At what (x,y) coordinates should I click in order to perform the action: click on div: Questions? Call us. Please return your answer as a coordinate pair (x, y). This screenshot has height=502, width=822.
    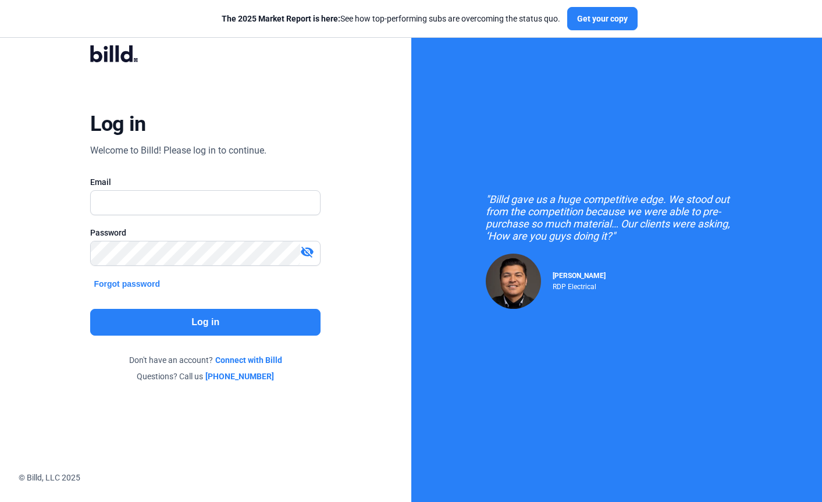
    Looking at the image, I should click on (205, 376).